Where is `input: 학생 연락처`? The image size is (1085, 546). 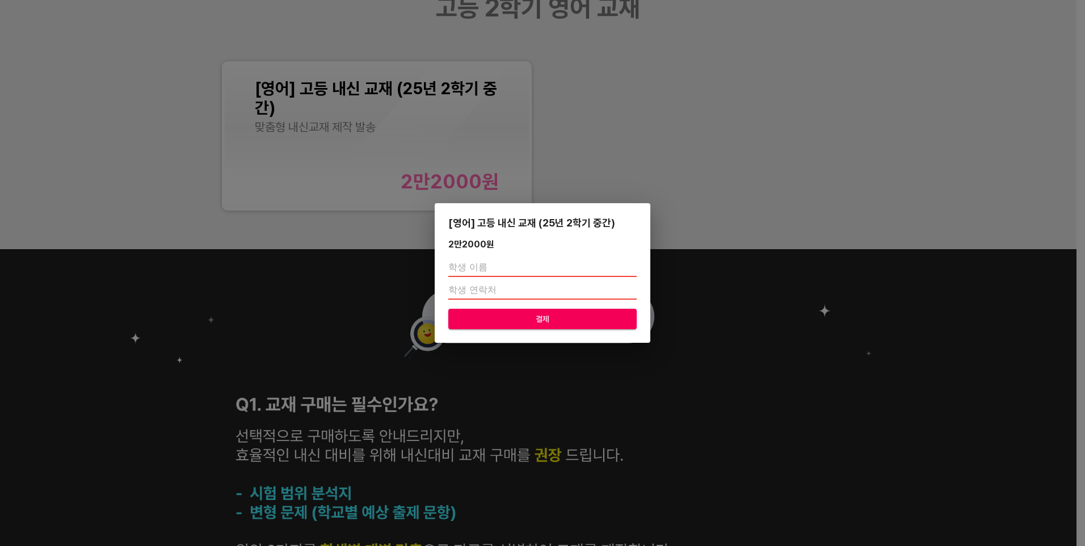 input: 학생 연락처 is located at coordinates (543, 291).